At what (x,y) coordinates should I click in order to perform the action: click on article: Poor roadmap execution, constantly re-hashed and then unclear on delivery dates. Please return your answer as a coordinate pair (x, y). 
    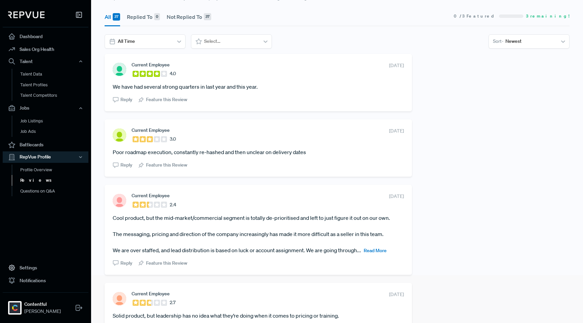
    Looking at the image, I should click on (258, 152).